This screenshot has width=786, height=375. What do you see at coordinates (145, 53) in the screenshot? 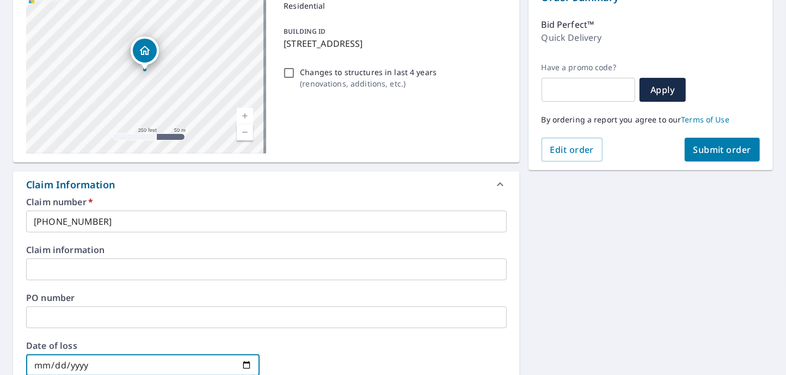
I see `div: Dropped pin, building 1, Residential property, 1143 Ithaca St Murfreesboro, TN 37130` at bounding box center [145, 53].